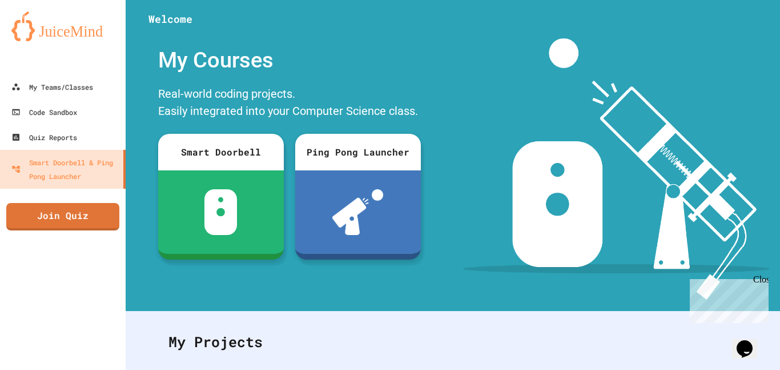 This screenshot has height=370, width=780. What do you see at coordinates (220, 212) in the screenshot?
I see `img: sdb-white.svg` at bounding box center [220, 212].